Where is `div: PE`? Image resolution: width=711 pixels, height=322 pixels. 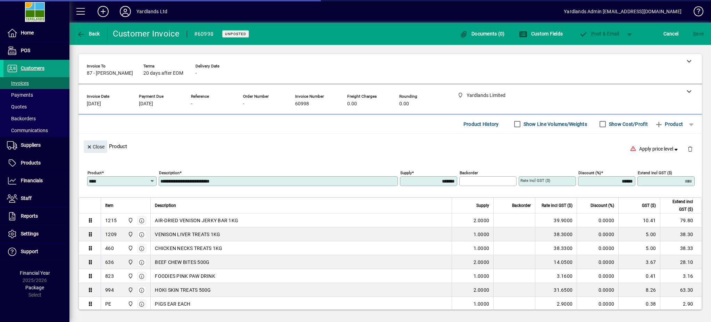 div: PE is located at coordinates (108, 304).